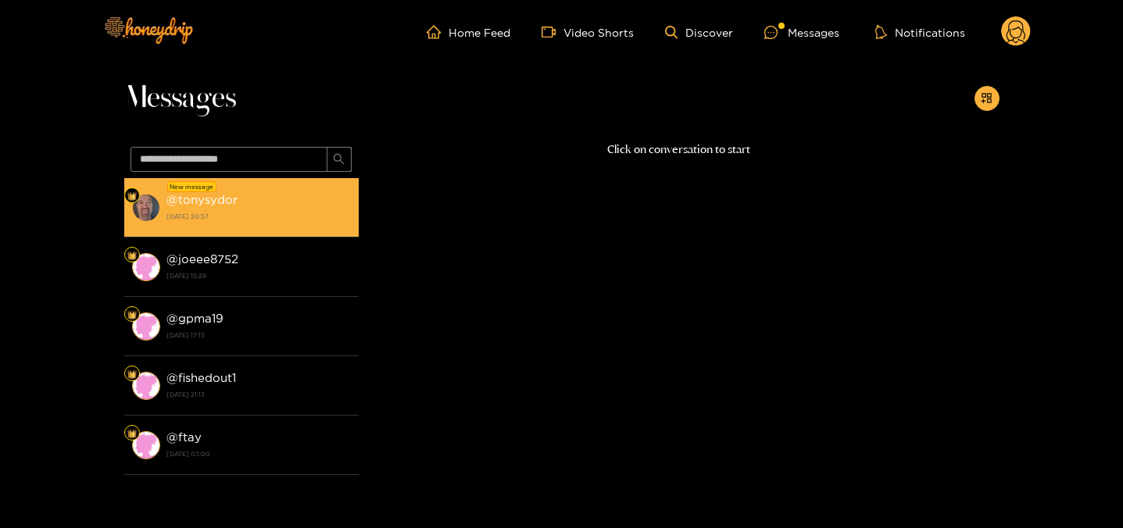 This screenshot has height=528, width=1123. I want to click on span: home, so click(438, 32).